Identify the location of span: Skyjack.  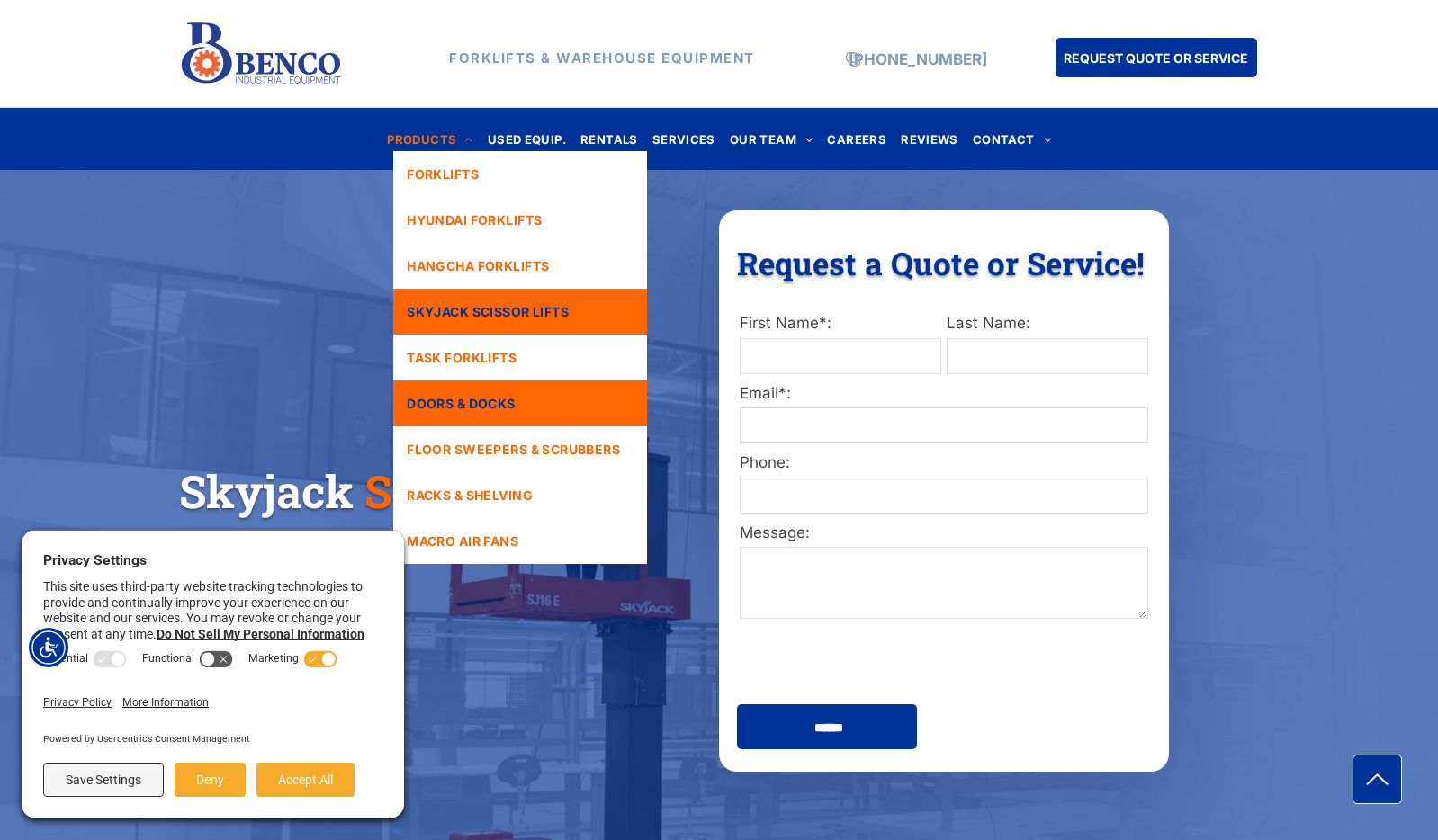
(267, 491).